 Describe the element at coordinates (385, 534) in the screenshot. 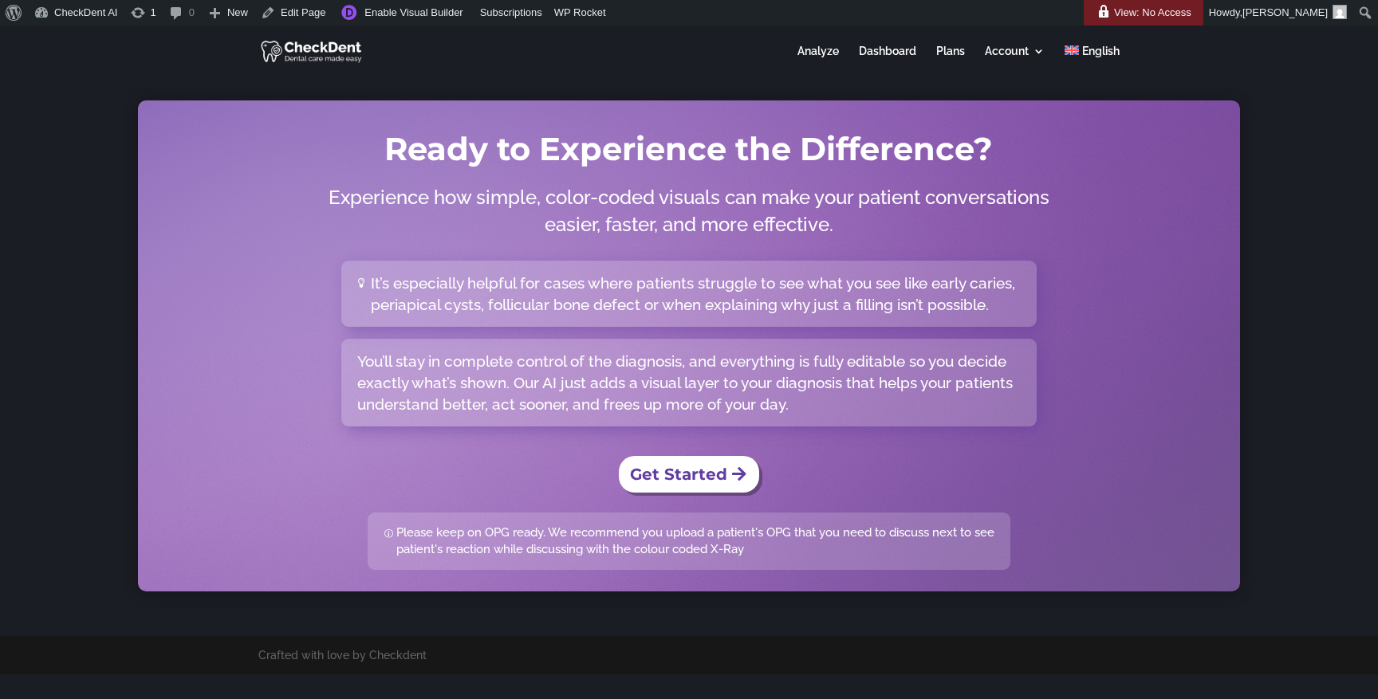

I see `span: p` at that location.